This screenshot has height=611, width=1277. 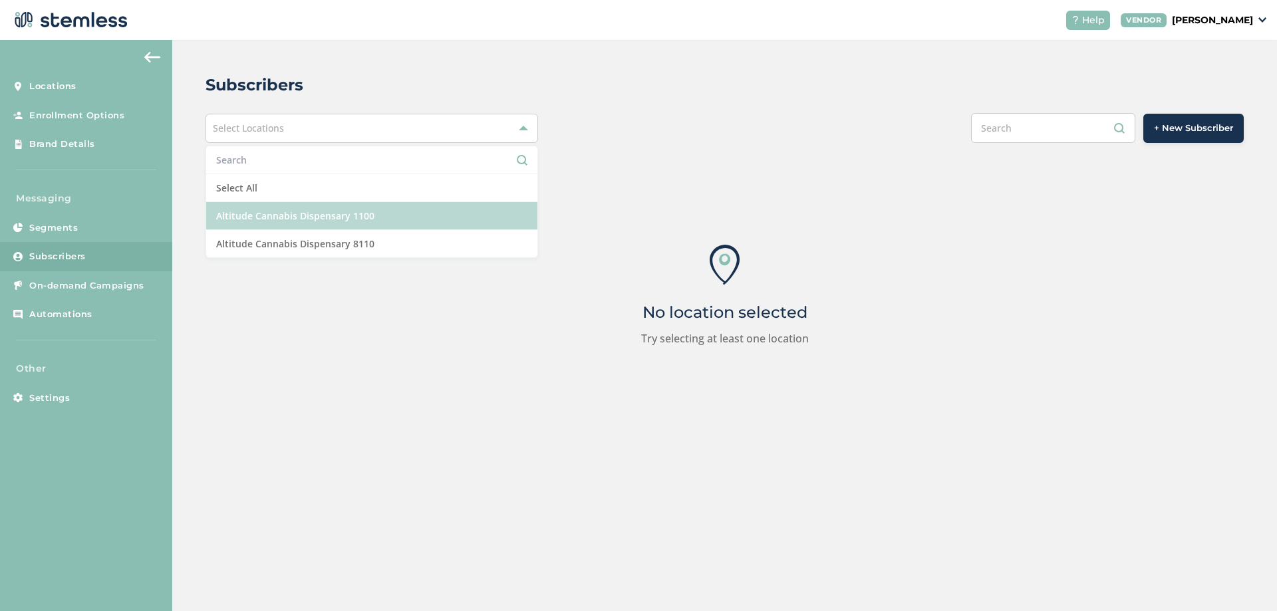 I want to click on img: icon-help-white-03924b79.svg, so click(x=1076, y=20).